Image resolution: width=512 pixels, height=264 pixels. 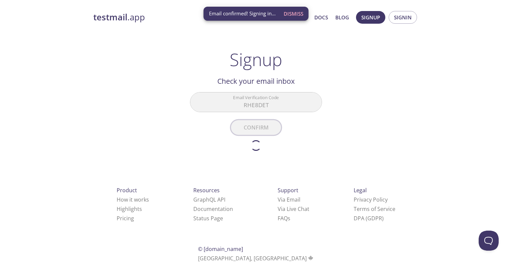 I want to click on a: Docs, so click(x=321, y=17).